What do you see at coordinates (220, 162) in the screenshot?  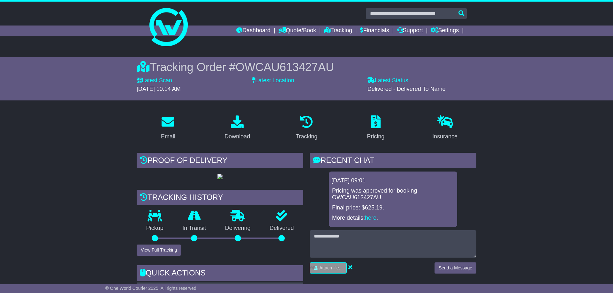 I see `div: Proof of Delivery` at bounding box center [220, 162].